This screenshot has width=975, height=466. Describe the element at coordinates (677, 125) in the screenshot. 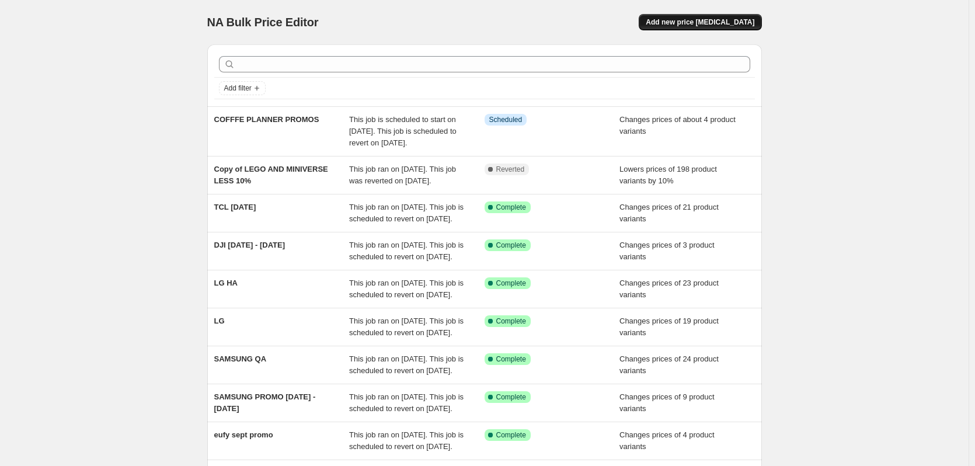

I see `span: Changes prices of about 4 product variants` at that location.